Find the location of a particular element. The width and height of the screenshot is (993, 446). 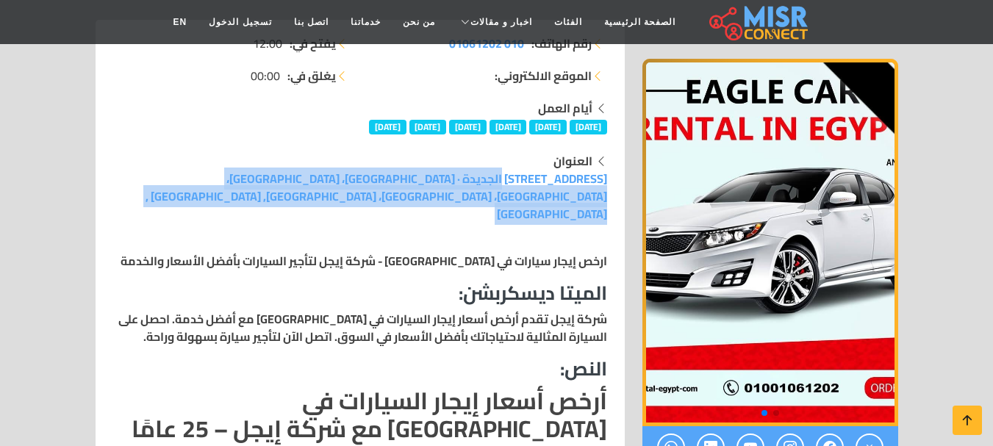

a: من نحن is located at coordinates (419, 22).